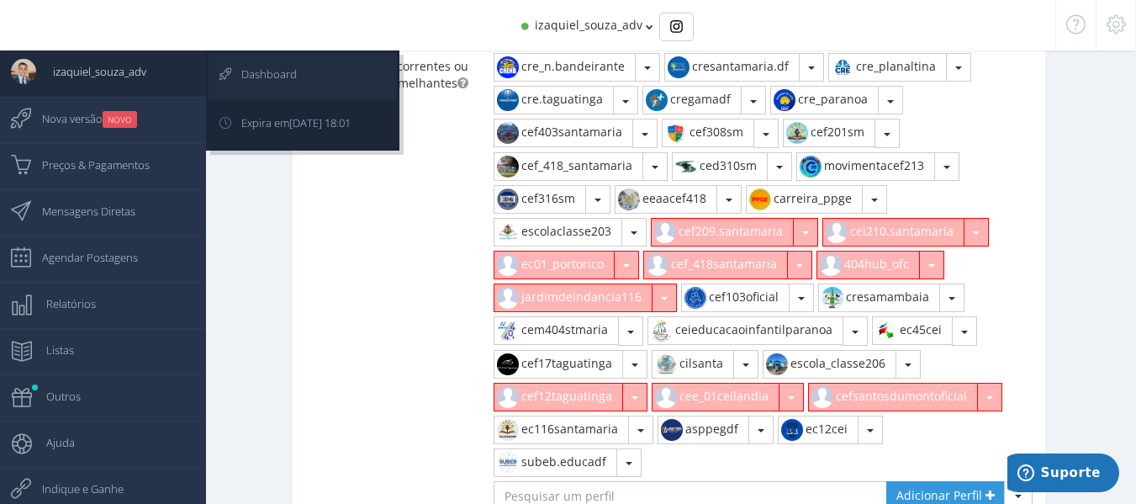 Image resolution: width=1136 pixels, height=504 pixels. Describe the element at coordinates (785, 100) in the screenshot. I see `img: 151383897_270436237853656_4915534465400661604_n.jpg` at that location.